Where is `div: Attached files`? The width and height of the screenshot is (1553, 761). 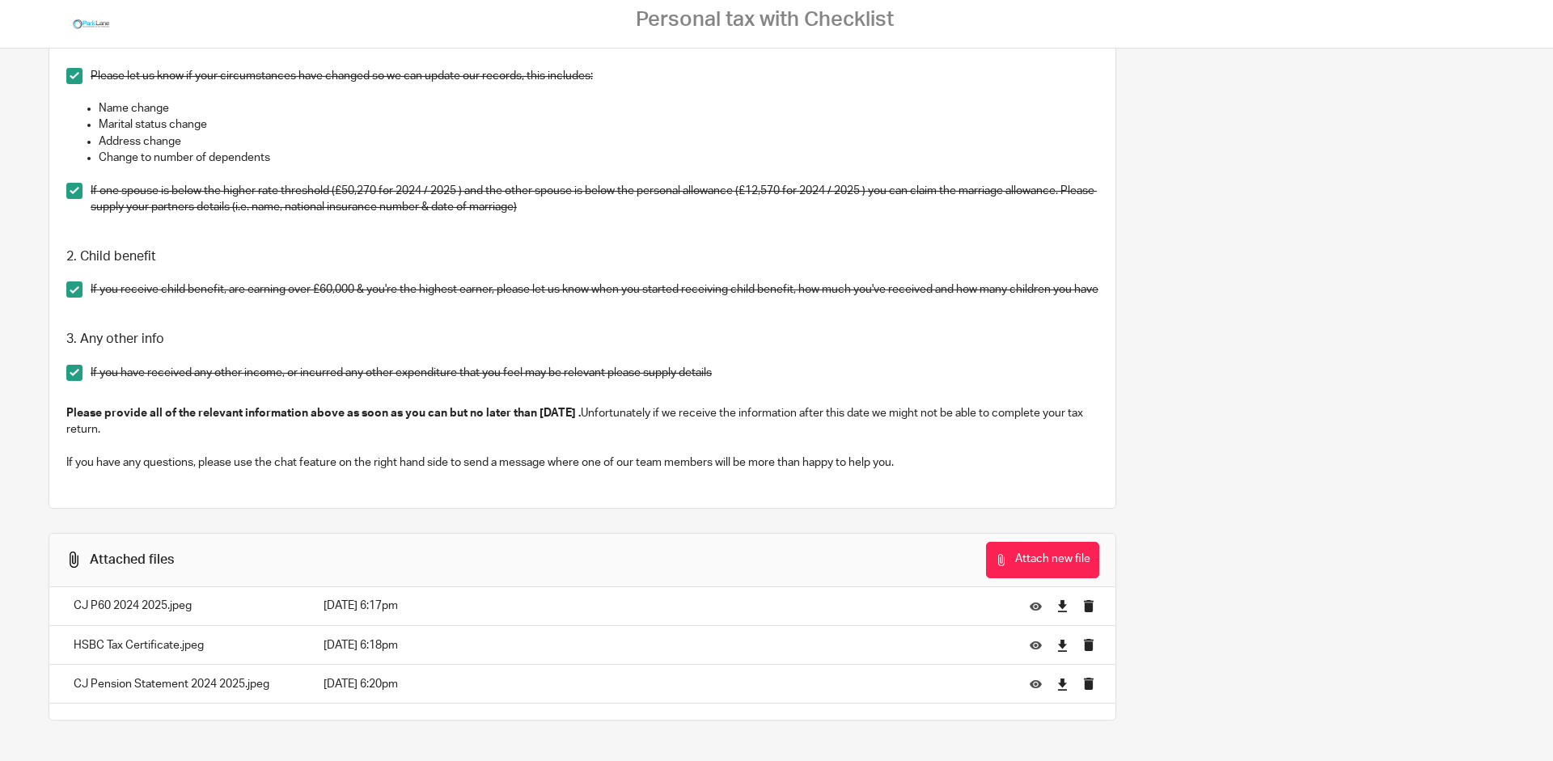 div: Attached files is located at coordinates (132, 560).